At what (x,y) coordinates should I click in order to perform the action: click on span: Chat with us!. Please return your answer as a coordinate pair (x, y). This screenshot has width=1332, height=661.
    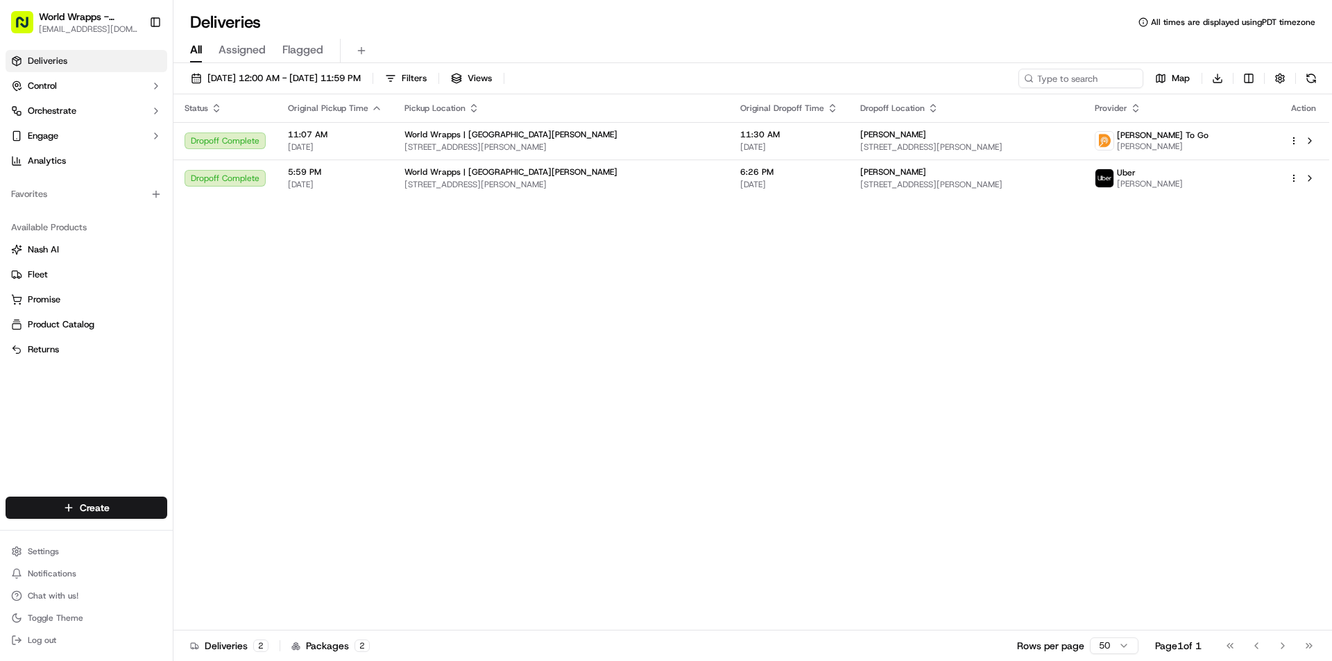
    Looking at the image, I should click on (53, 596).